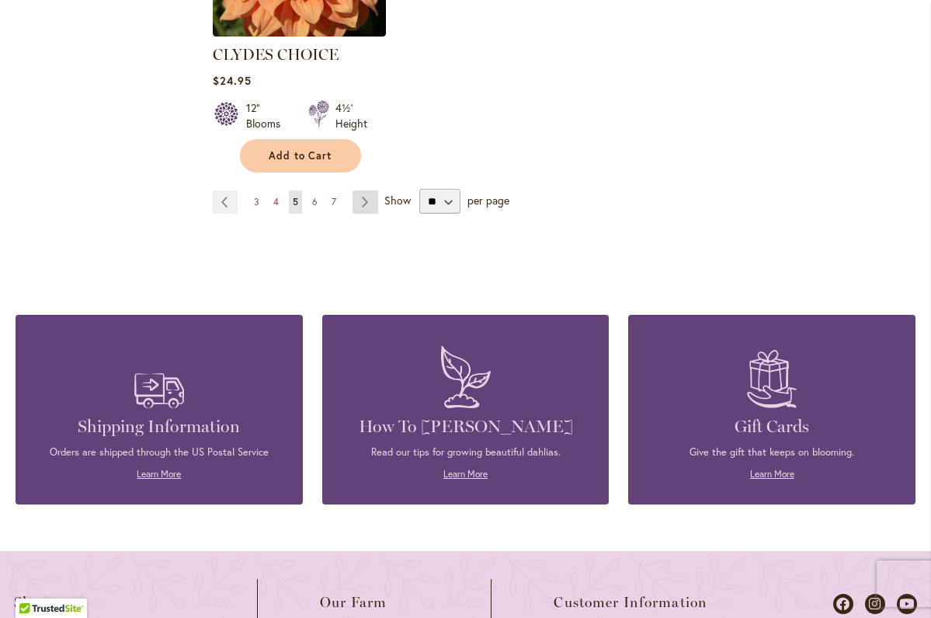 Image resolution: width=931 pixels, height=618 pixels. I want to click on span: 3, so click(256, 201).